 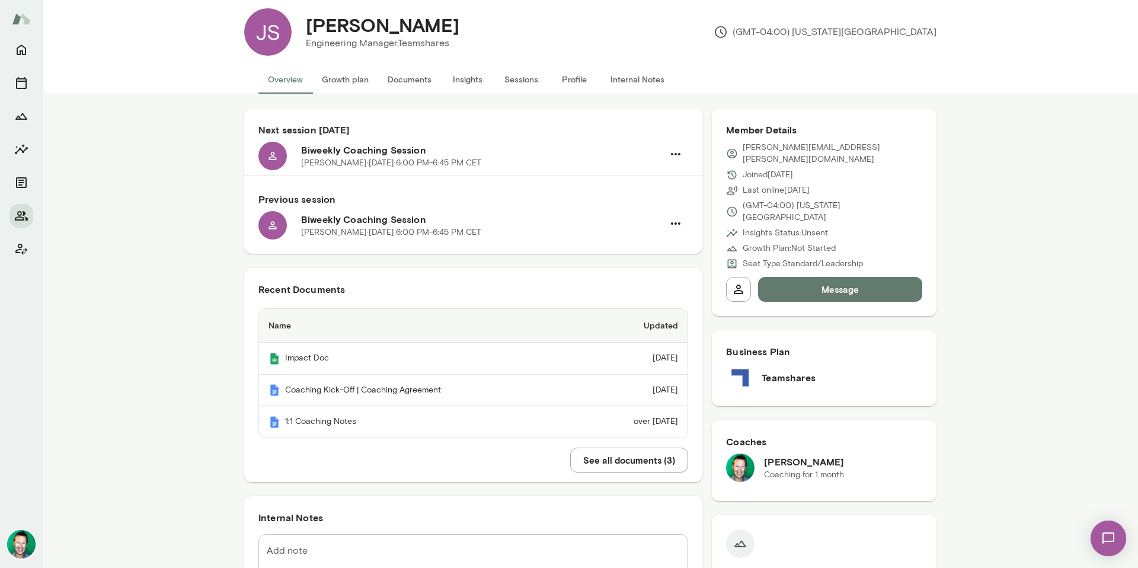 I want to click on p: Growth Plan: Not Started, so click(x=789, y=248).